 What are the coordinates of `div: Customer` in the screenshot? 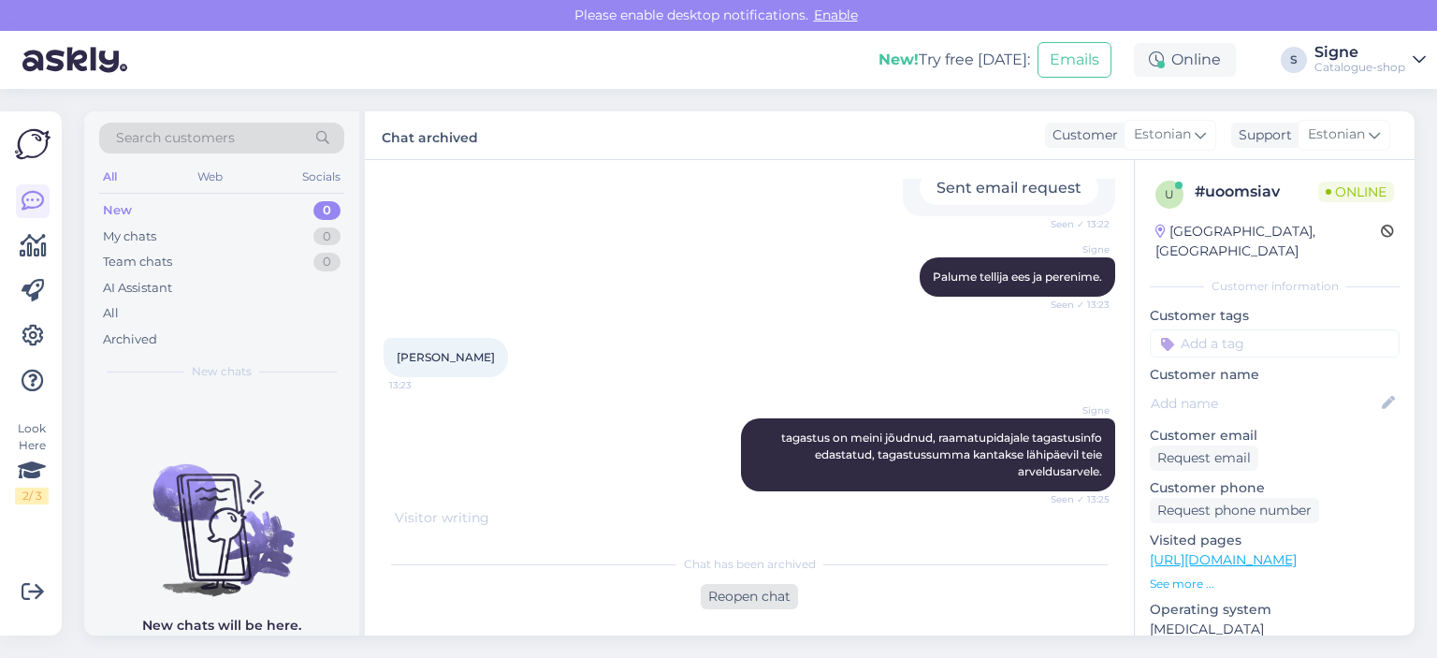 It's located at (1082, 135).